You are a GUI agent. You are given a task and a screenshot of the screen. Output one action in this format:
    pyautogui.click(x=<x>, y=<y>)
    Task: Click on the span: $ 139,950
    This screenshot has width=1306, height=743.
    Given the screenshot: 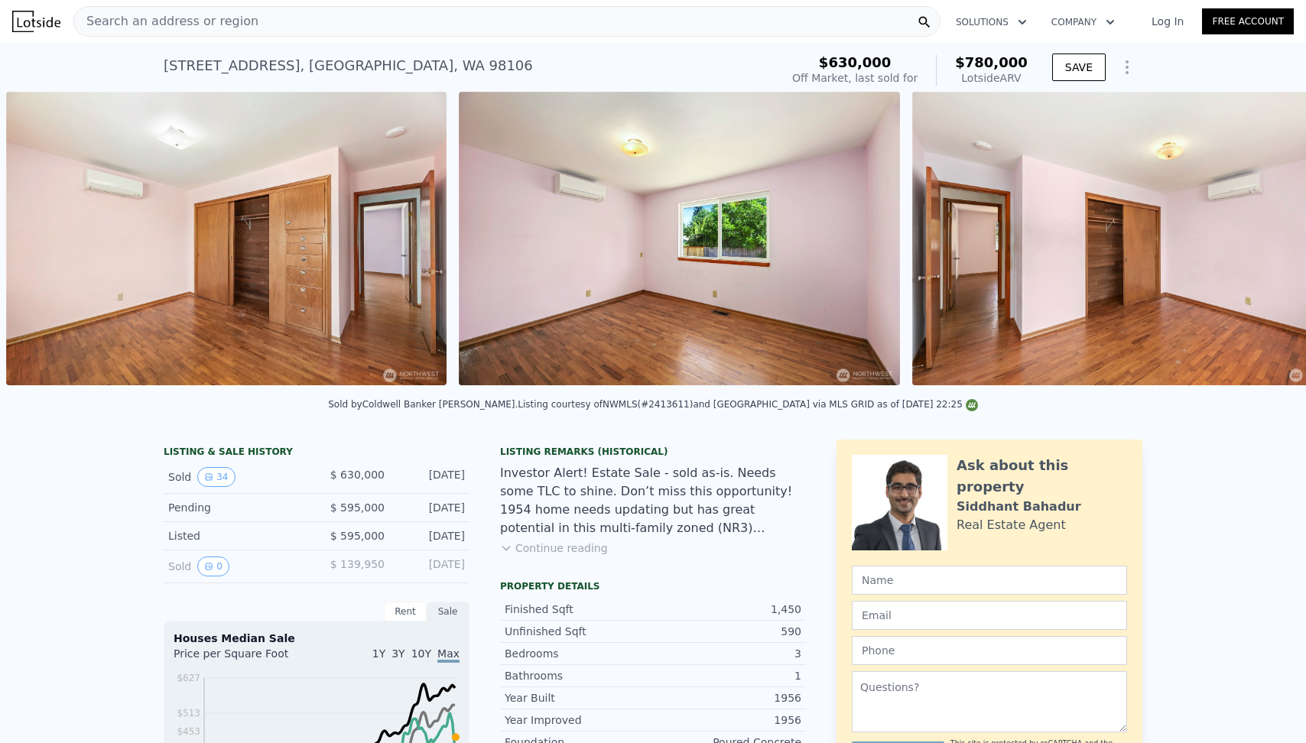 What is the action you would take?
    pyautogui.click(x=357, y=564)
    